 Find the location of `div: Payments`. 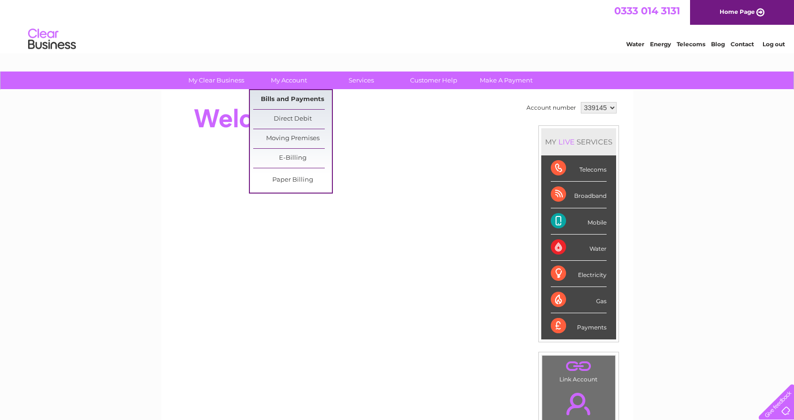

div: Payments is located at coordinates (579, 326).